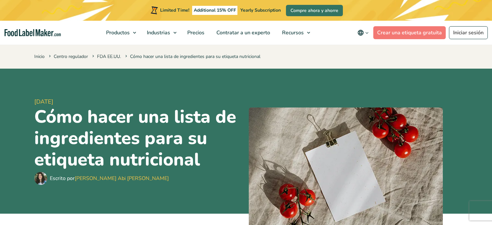  I want to click on img: Maria Abi Hanna - Etiquetadora de alimentos, so click(41, 178).